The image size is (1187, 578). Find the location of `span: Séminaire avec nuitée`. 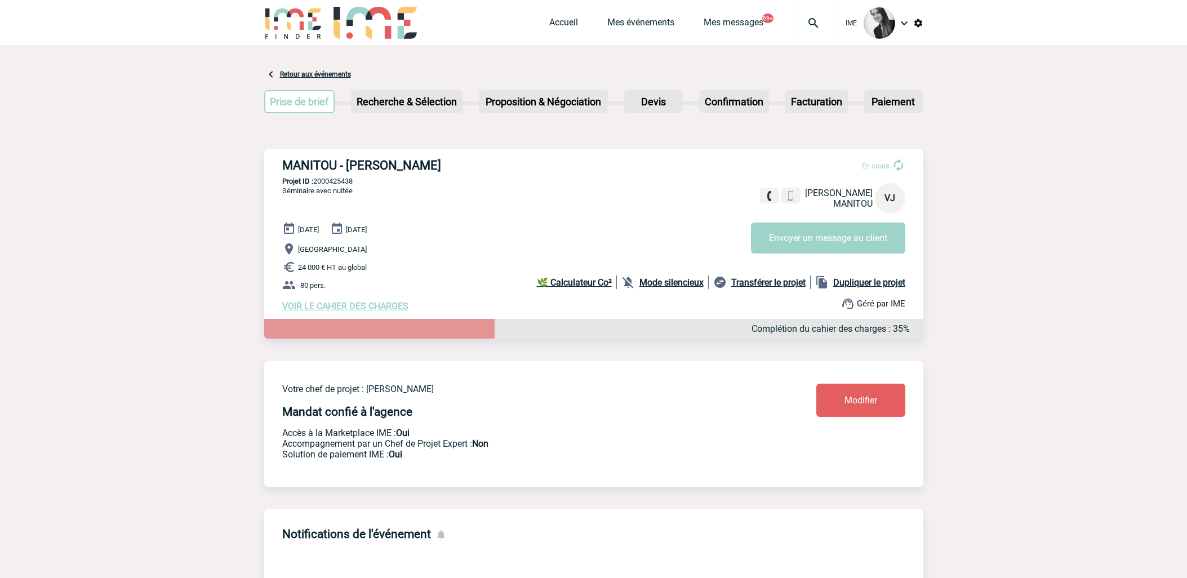

span: Séminaire avec nuitée is located at coordinates (317, 190).